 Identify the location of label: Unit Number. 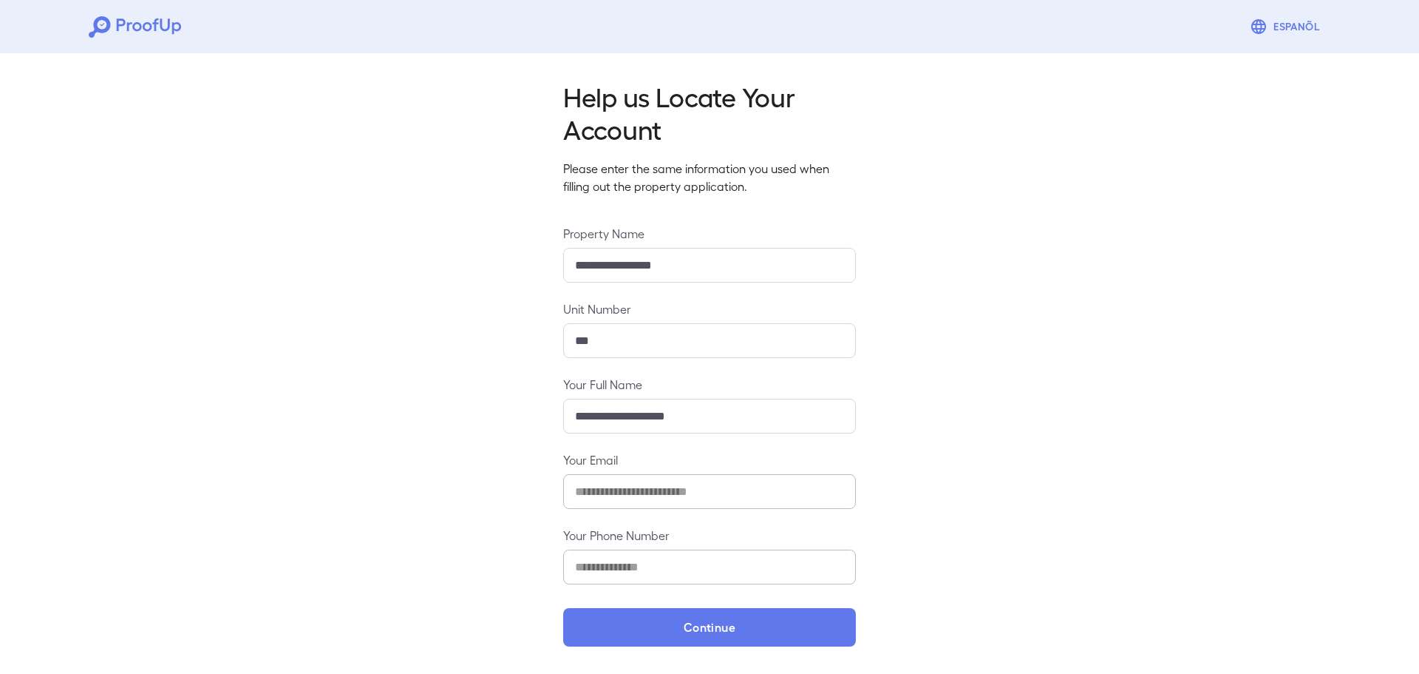
(710, 308).